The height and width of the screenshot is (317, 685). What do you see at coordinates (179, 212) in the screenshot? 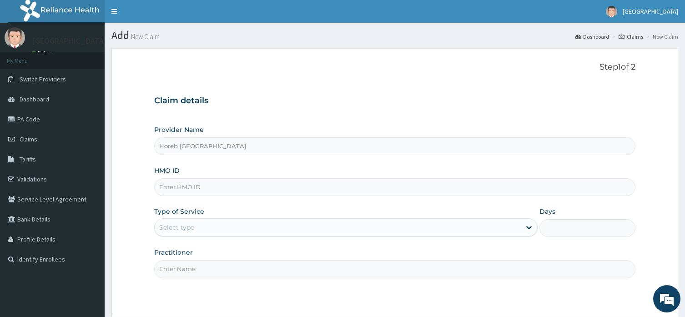
I see `label: Type of Service` at bounding box center [179, 212].